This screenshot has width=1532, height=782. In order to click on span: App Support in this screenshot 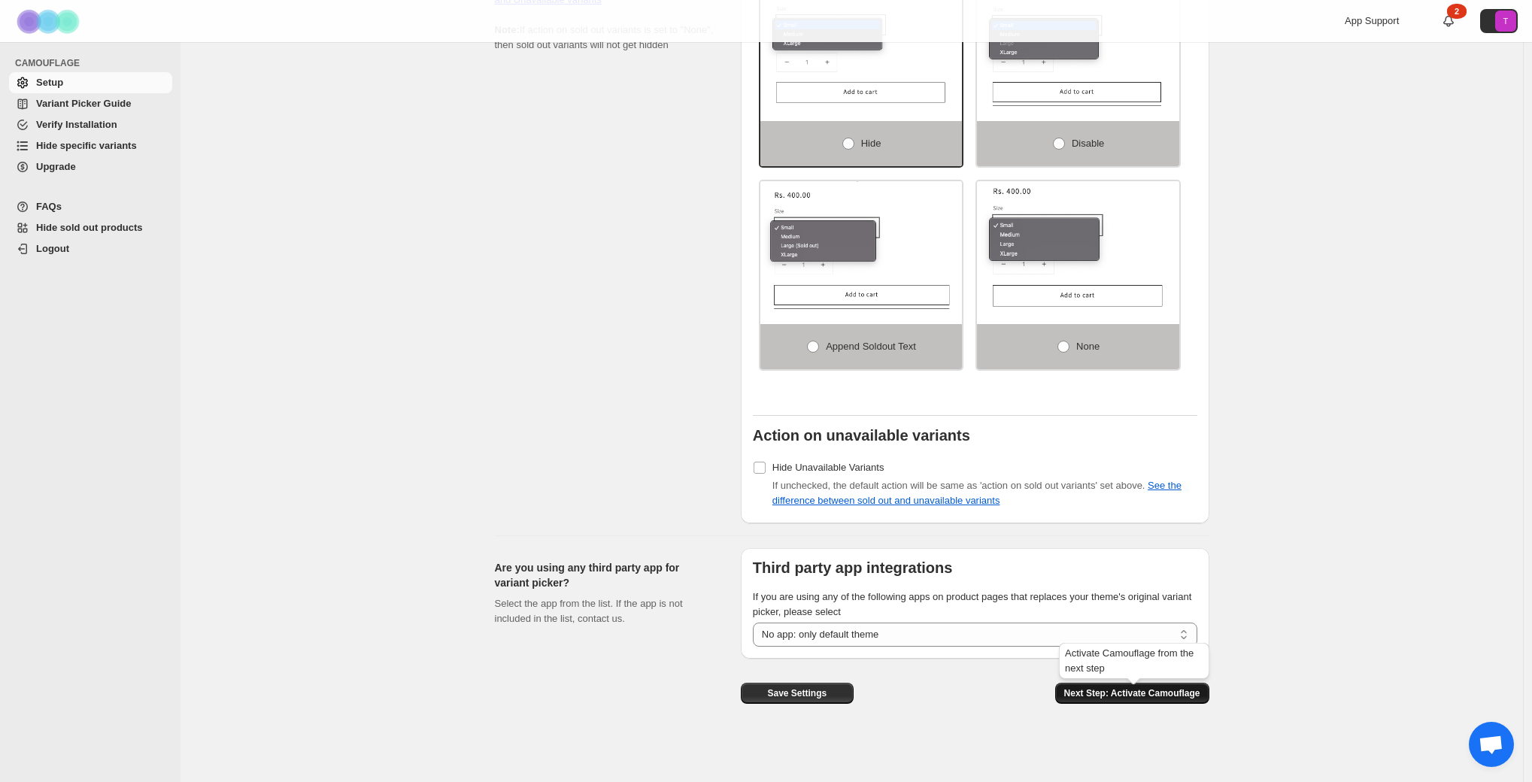, I will do `click(1372, 20)`.